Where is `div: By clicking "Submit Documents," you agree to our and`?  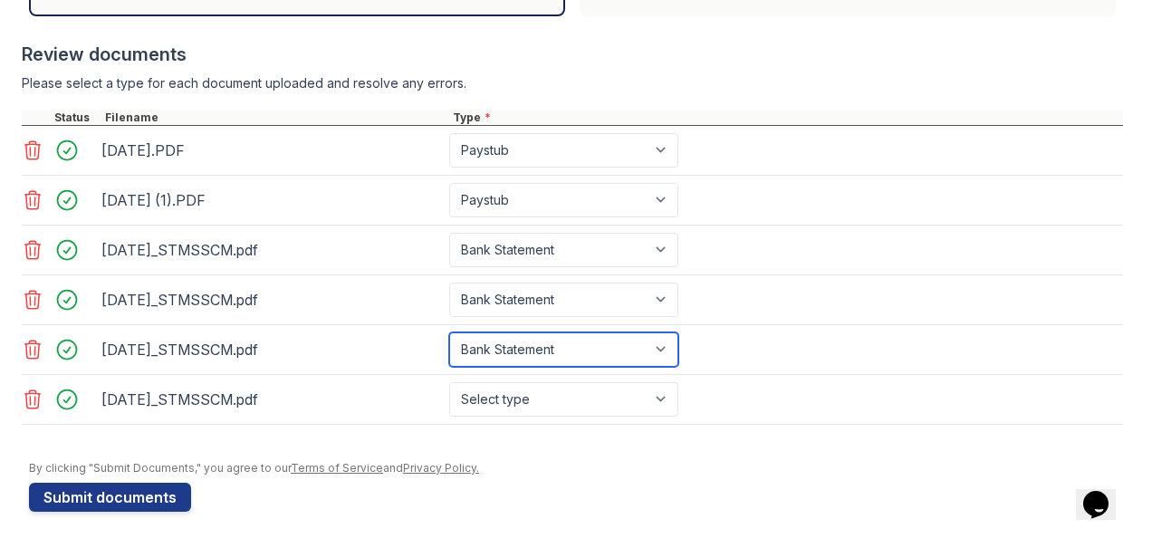
div: By clicking "Submit Documents," you agree to our and is located at coordinates (576, 468).